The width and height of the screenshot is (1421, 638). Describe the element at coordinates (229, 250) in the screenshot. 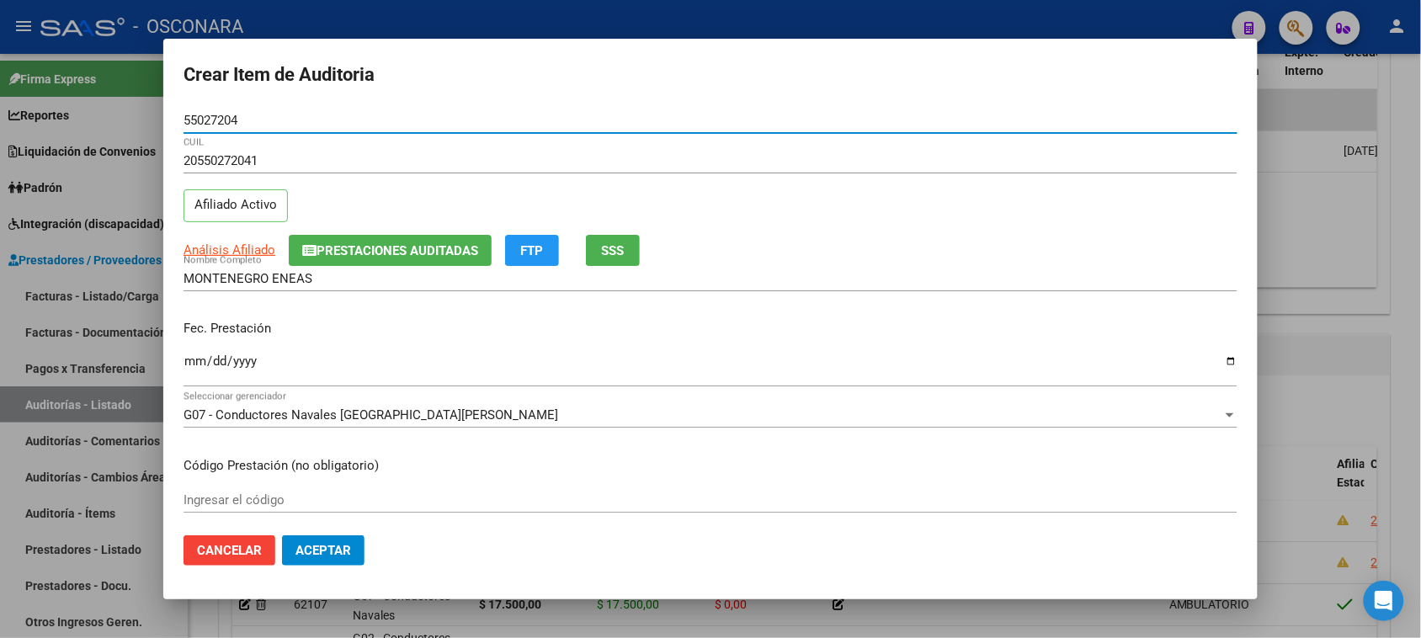

I see `span: Análisis Afiliado` at that location.